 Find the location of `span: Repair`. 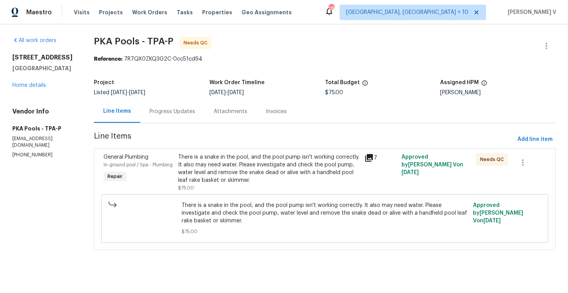

span: Repair is located at coordinates (115, 176).